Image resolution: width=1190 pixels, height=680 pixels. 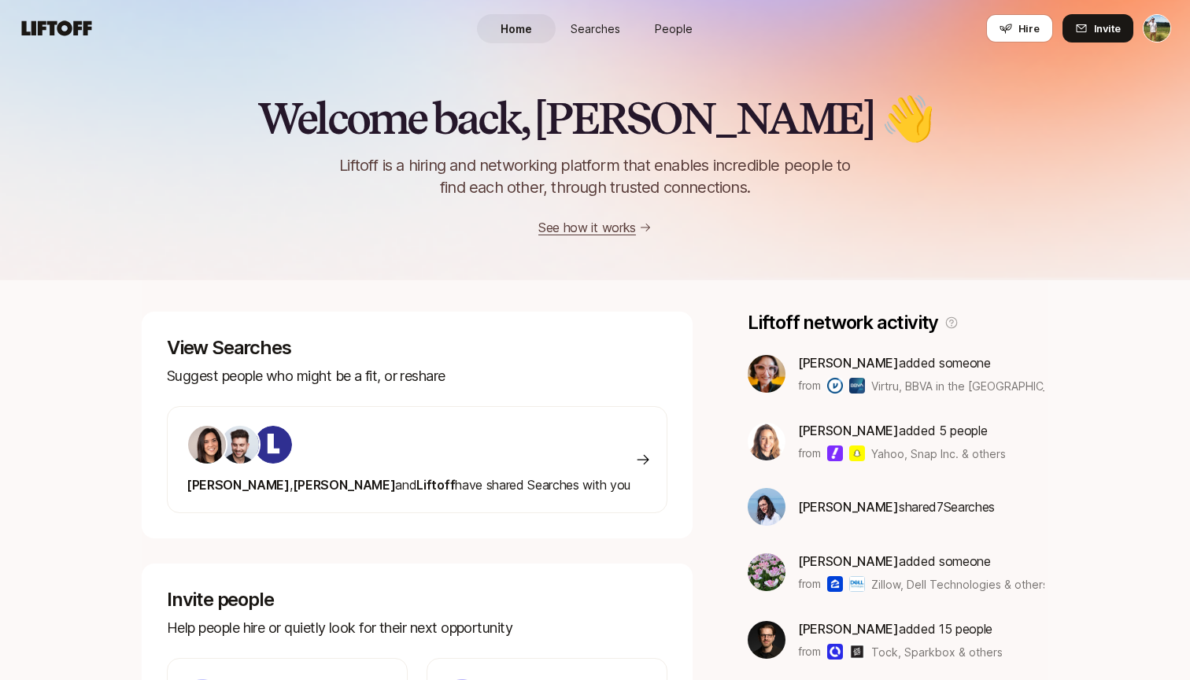 I want to click on img: Snap Inc., so click(x=857, y=453).